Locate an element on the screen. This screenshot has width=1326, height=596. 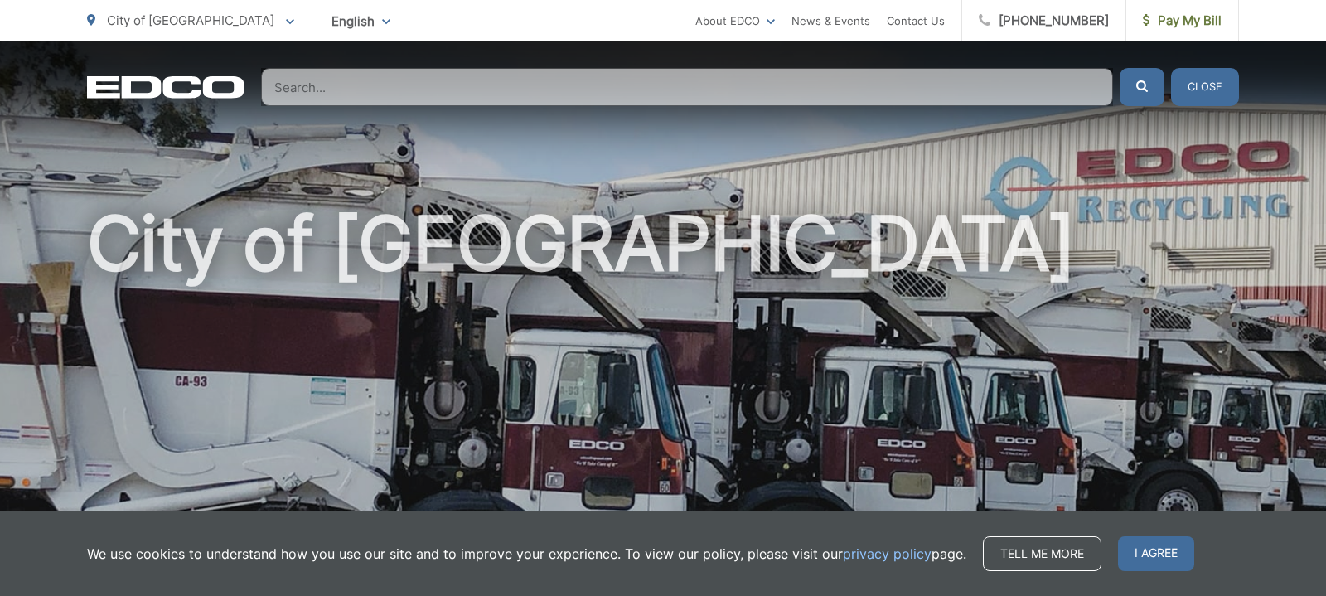
span: Pay My Bill is located at coordinates (1181, 21).